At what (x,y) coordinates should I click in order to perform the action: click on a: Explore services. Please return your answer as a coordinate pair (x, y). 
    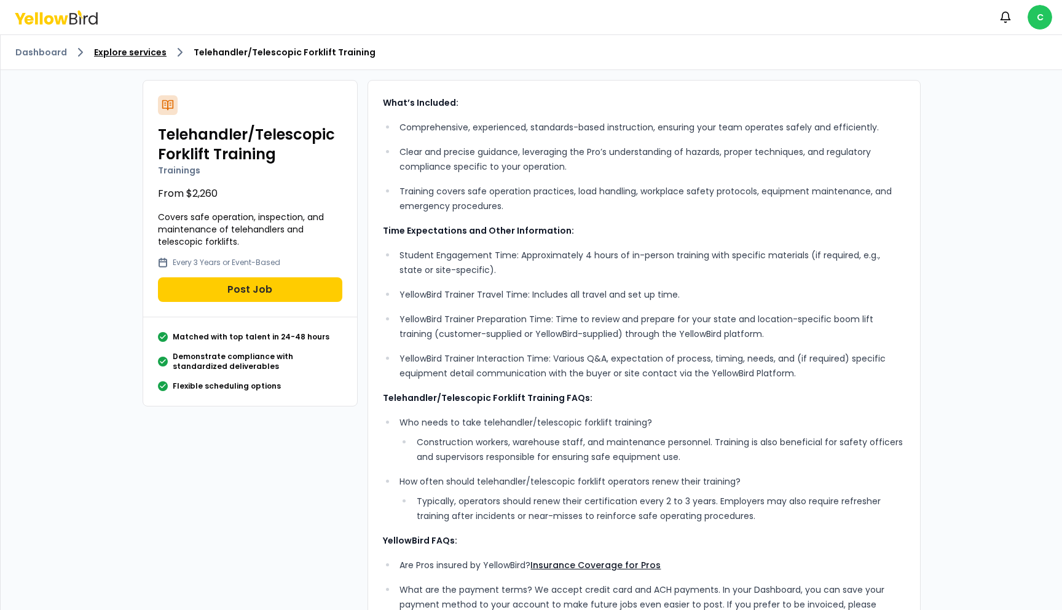
    Looking at the image, I should click on (130, 52).